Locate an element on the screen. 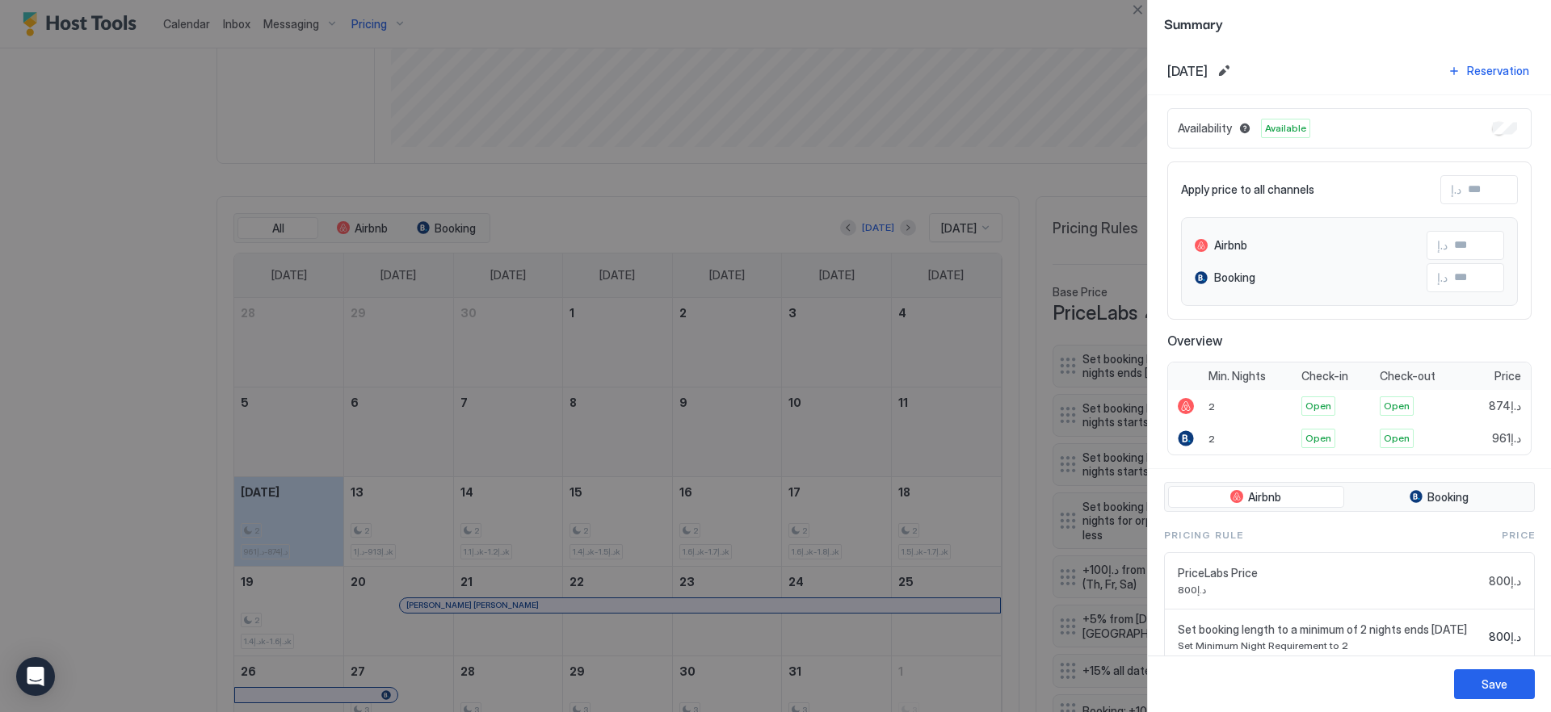 Image resolution: width=1551 pixels, height=712 pixels. div: Reservation is located at coordinates (1497, 70).